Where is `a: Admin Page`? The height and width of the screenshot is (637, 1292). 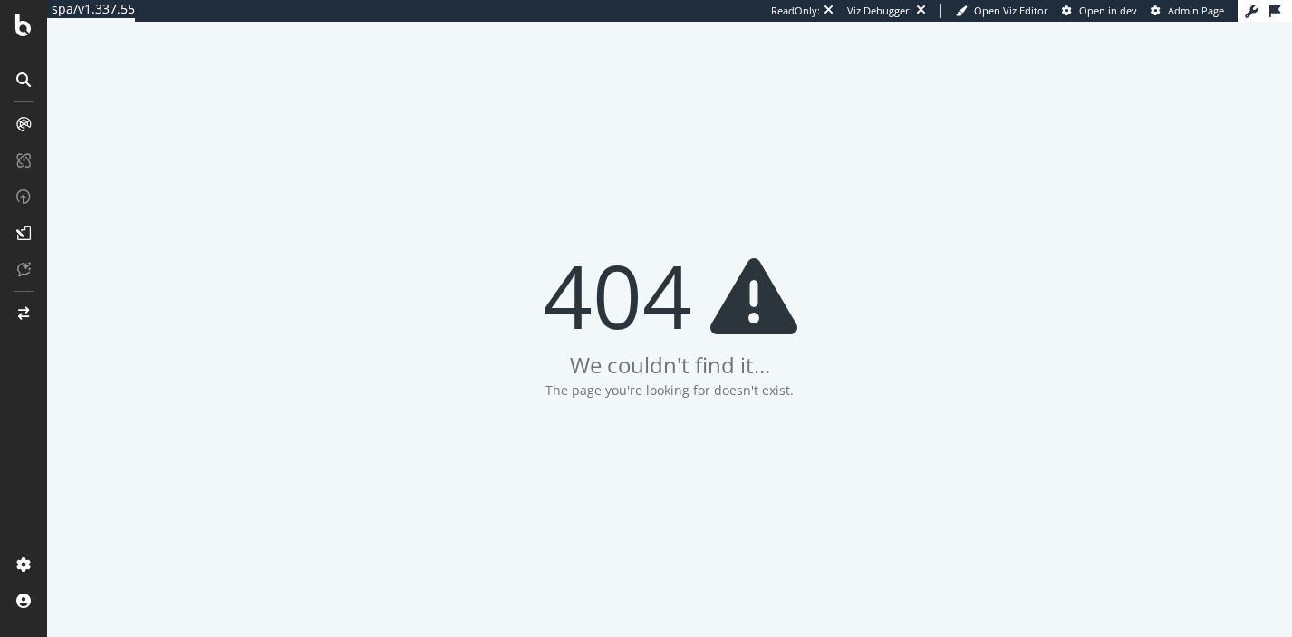 a: Admin Page is located at coordinates (1187, 11).